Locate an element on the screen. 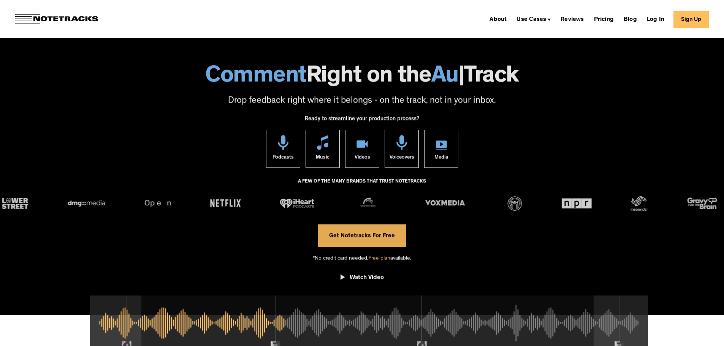 The width and height of the screenshot is (724, 346). div: Voiceovers is located at coordinates (401, 158).